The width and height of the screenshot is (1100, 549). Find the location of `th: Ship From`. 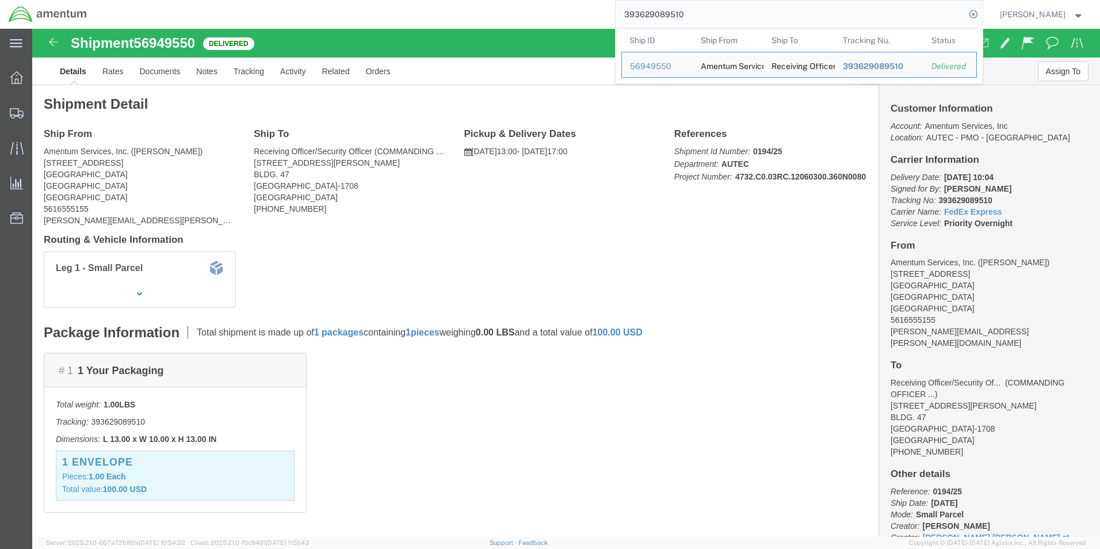

th: Ship From is located at coordinates (728, 40).